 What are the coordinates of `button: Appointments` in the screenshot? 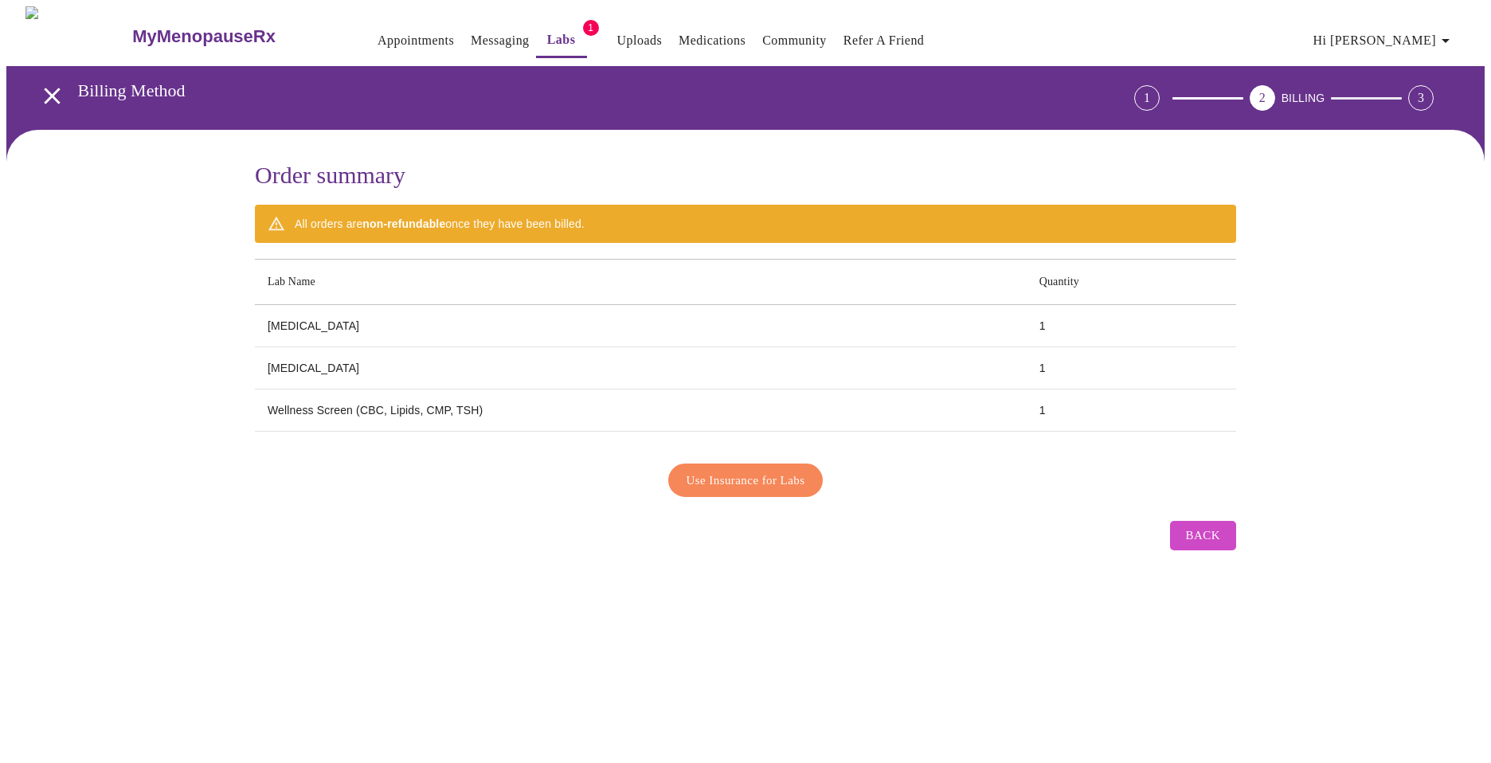 It's located at (416, 41).